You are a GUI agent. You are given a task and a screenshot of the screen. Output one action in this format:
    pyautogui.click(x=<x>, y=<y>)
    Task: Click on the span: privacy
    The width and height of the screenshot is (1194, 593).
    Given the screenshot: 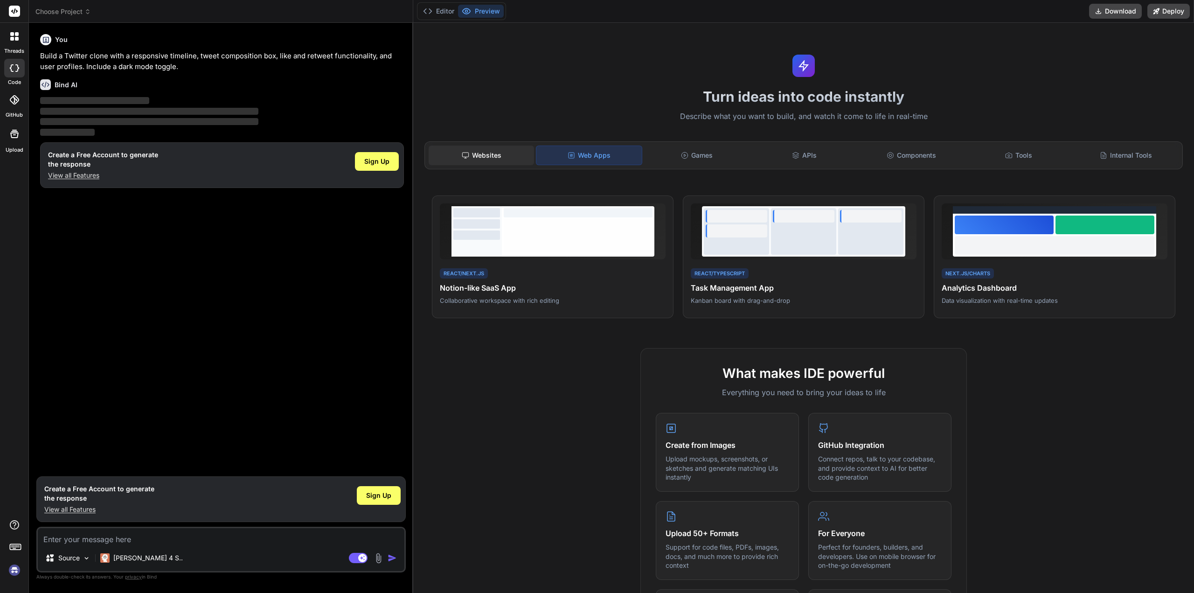 What is the action you would take?
    pyautogui.click(x=133, y=576)
    